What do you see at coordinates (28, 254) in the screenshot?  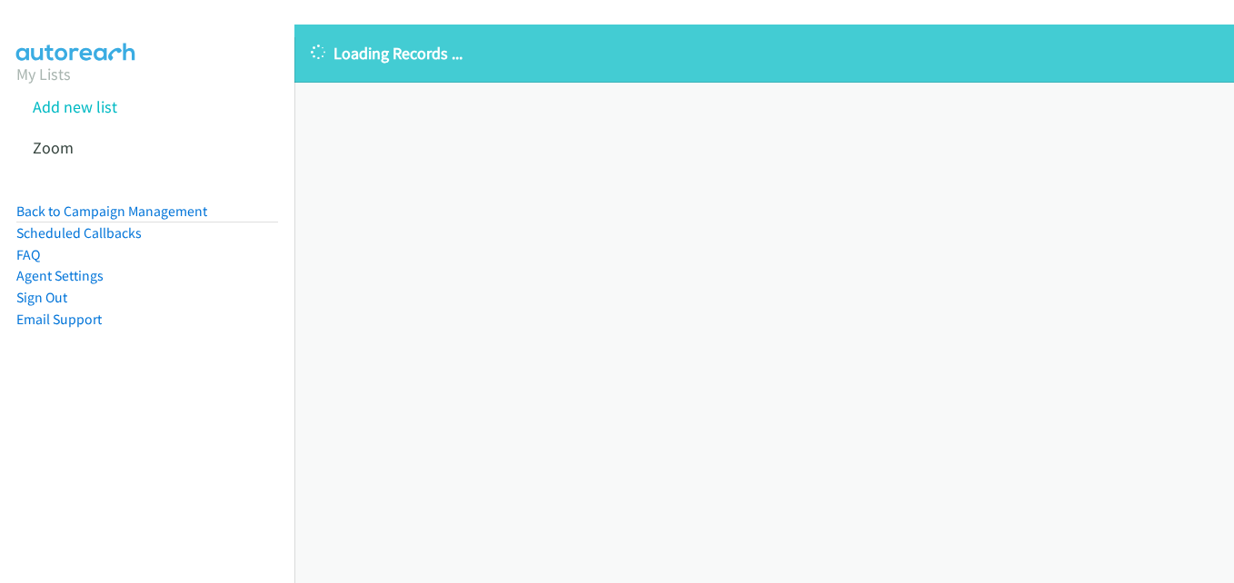 I see `a: FAQ` at bounding box center [28, 254].